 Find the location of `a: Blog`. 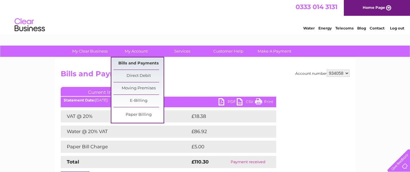

a: Blog is located at coordinates (362, 28).